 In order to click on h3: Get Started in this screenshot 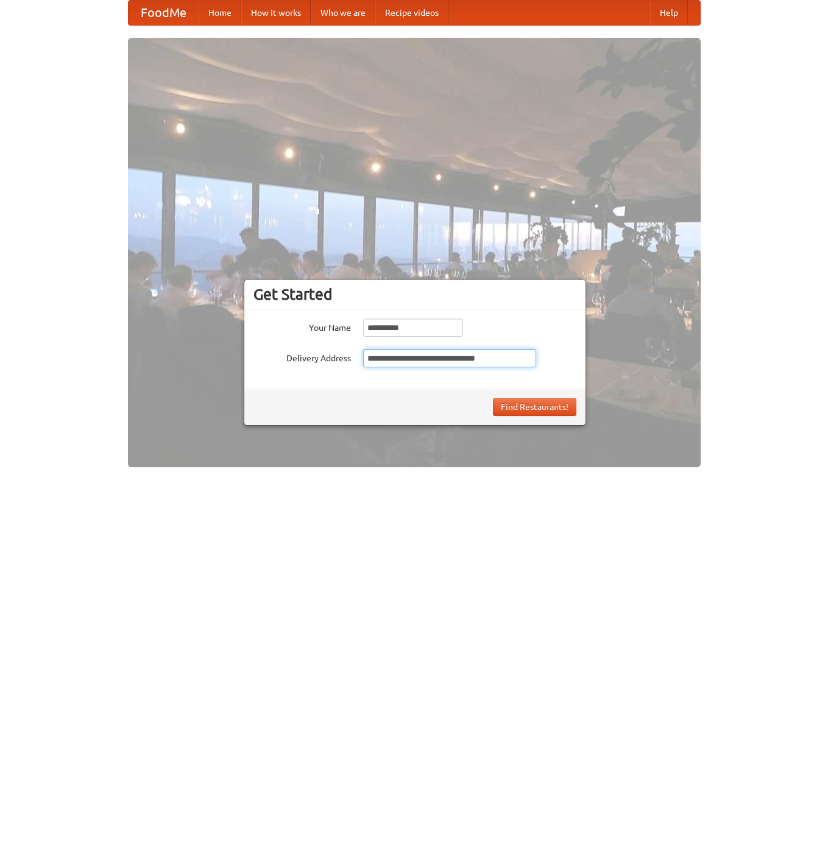, I will do `click(415, 294)`.